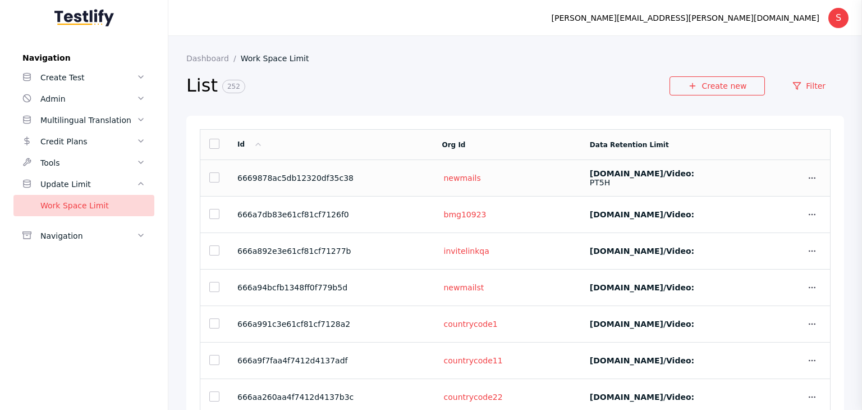  I want to click on a: Filter, so click(808, 86).